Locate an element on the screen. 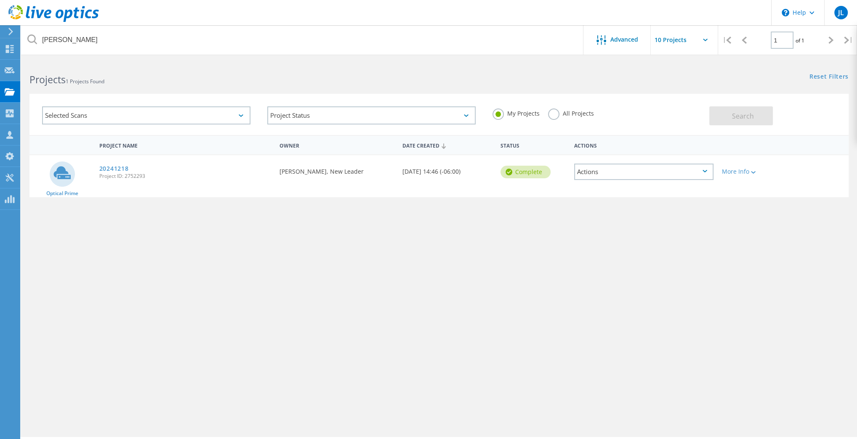 Image resolution: width=857 pixels, height=439 pixels. div: Project Status is located at coordinates (371, 115).